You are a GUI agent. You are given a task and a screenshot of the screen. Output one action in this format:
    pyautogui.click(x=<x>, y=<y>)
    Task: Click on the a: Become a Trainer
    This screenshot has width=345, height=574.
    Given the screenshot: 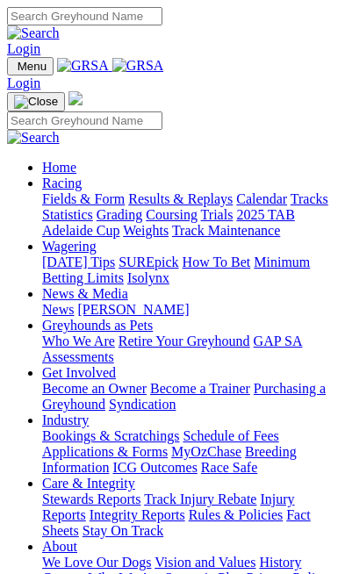 What is the action you would take?
    pyautogui.click(x=200, y=388)
    